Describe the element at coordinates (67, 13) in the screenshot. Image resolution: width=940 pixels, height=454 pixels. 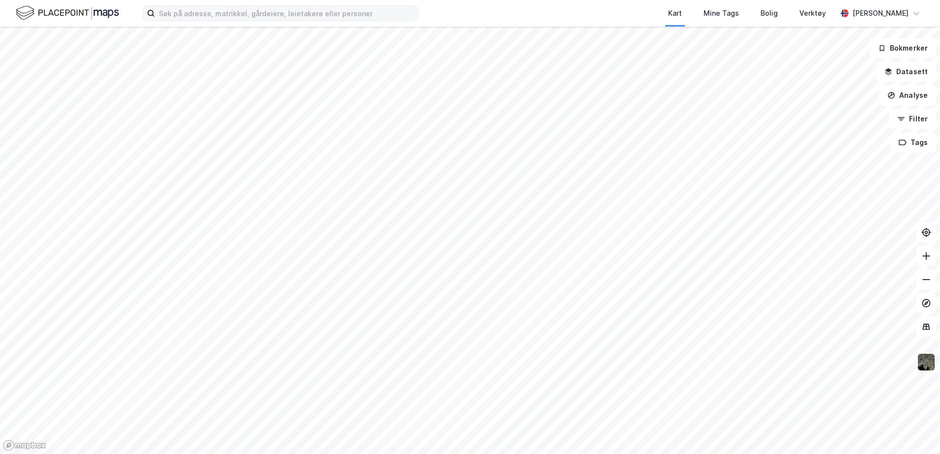
I see `img: logo.f888ab2527a4732fd821a326f86c7f29.svg` at that location.